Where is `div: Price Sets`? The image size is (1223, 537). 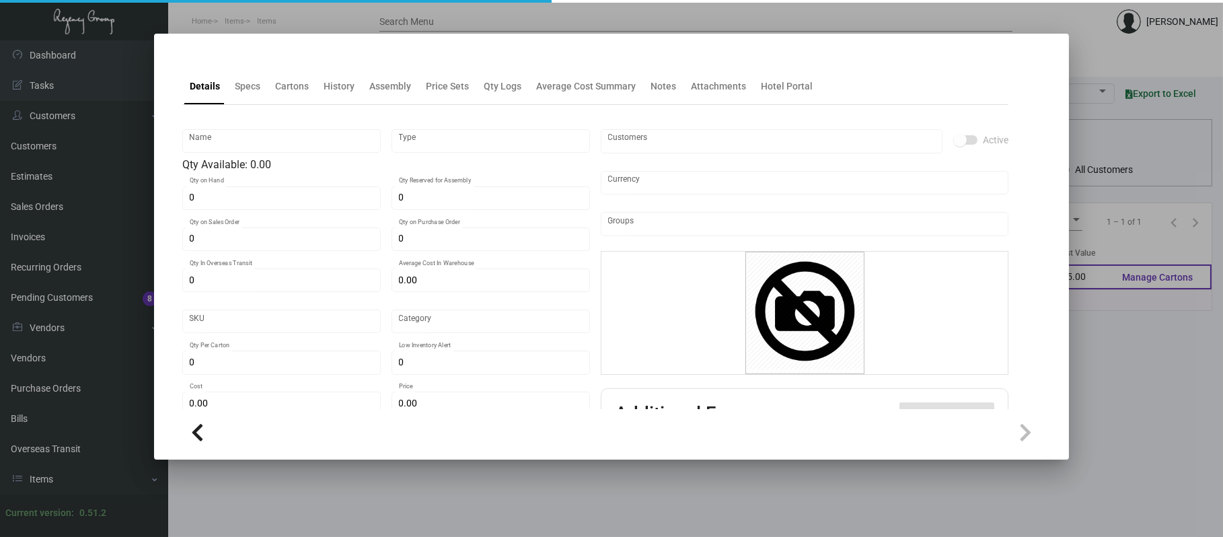 div: Price Sets is located at coordinates (447, 86).